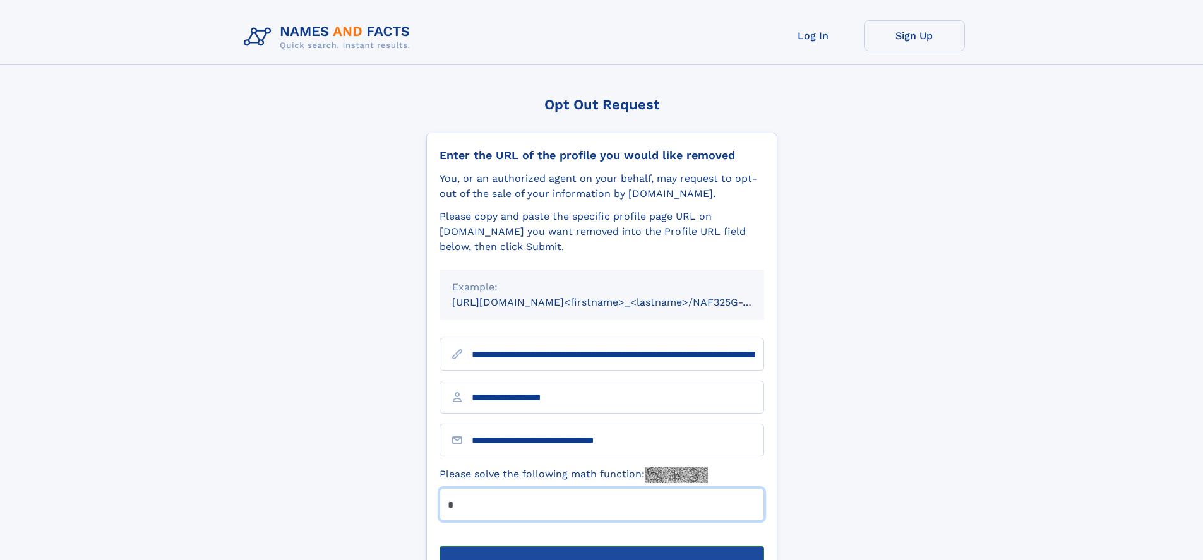  Describe the element at coordinates (813, 35) in the screenshot. I see `a: Log In` at that location.